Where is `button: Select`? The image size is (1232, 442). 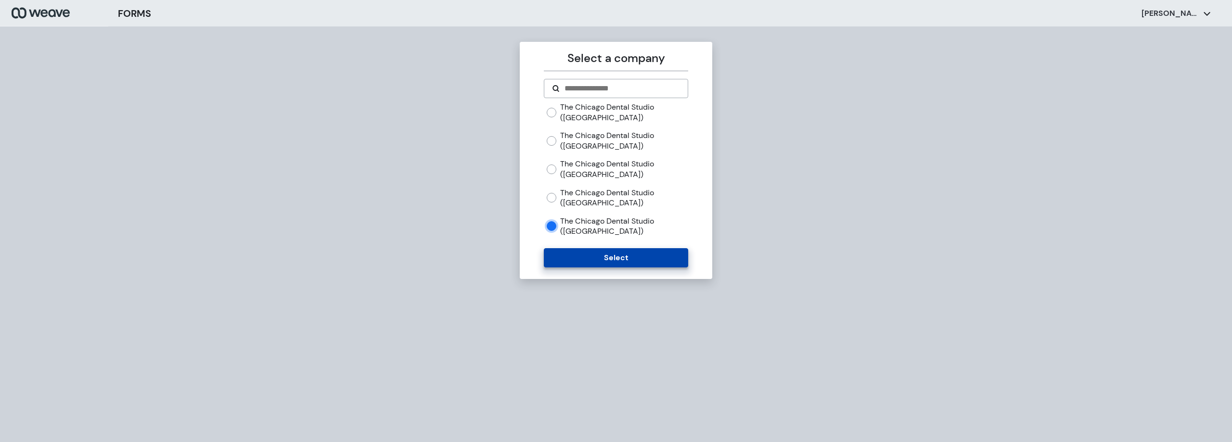
button: Select is located at coordinates (615, 258).